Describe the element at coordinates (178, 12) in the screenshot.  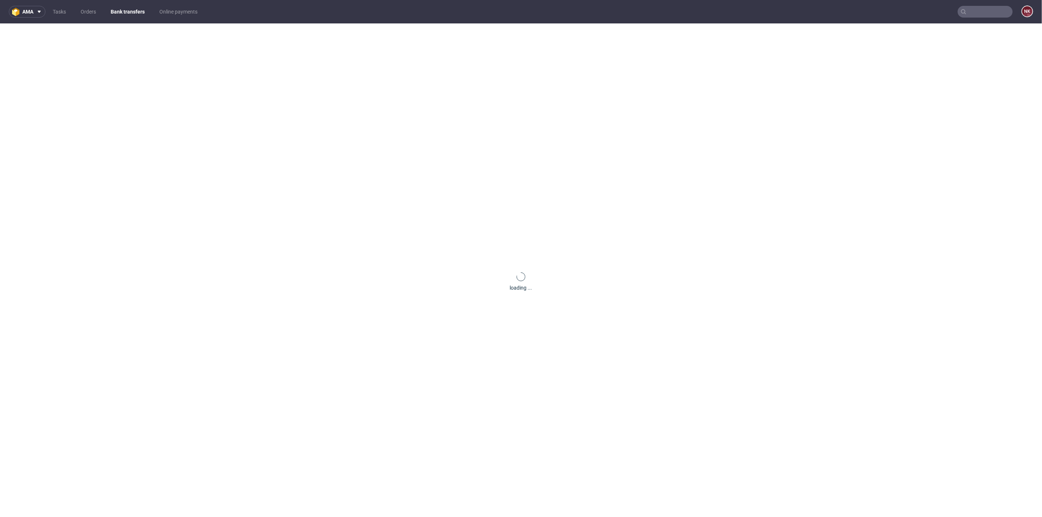
I see `a: Online payments` at that location.